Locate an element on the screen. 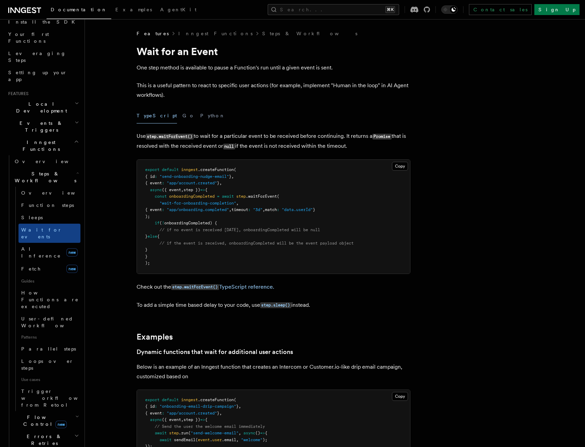 This screenshot has width=585, height=447. button: Flow Controlnew is located at coordinates (46, 421).